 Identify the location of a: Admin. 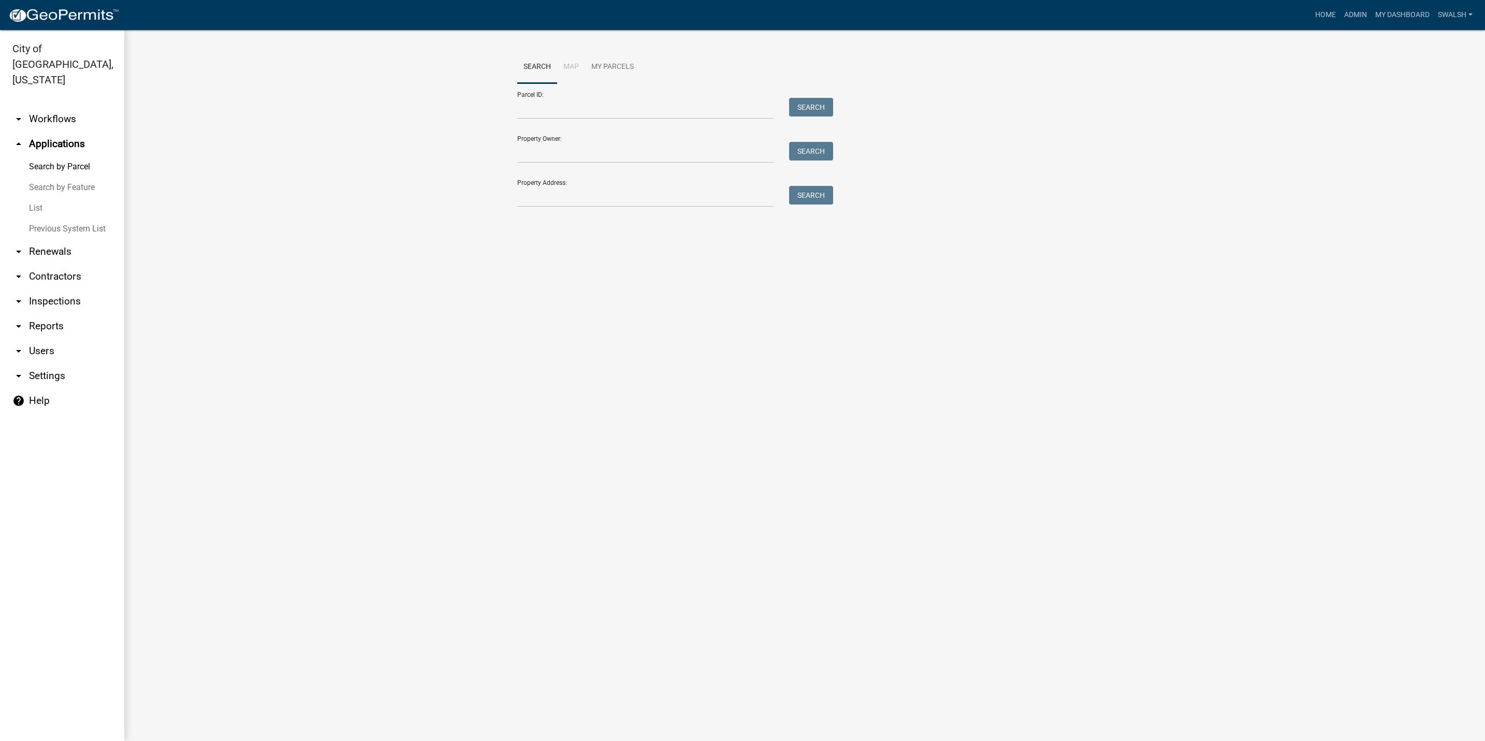
(1356, 15).